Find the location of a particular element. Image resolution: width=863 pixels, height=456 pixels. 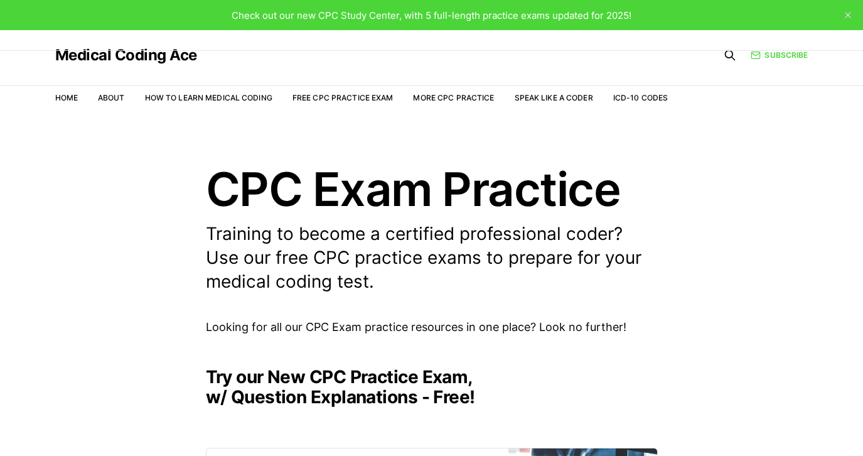

a: Home is located at coordinates (67, 97).